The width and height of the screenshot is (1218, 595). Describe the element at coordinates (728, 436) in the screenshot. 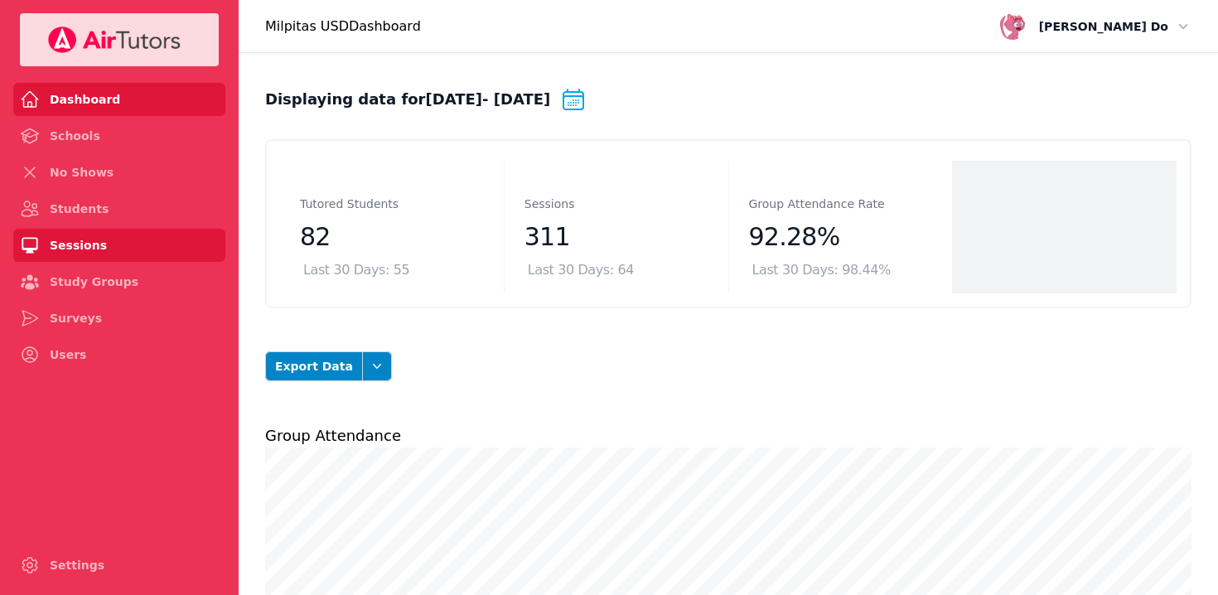

I see `h2: Group Attendance` at that location.